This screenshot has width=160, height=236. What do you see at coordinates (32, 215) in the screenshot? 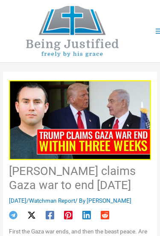
I see `a: Twitter / X` at bounding box center [32, 215].